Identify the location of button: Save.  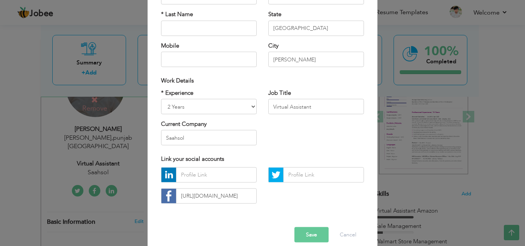
(311, 235).